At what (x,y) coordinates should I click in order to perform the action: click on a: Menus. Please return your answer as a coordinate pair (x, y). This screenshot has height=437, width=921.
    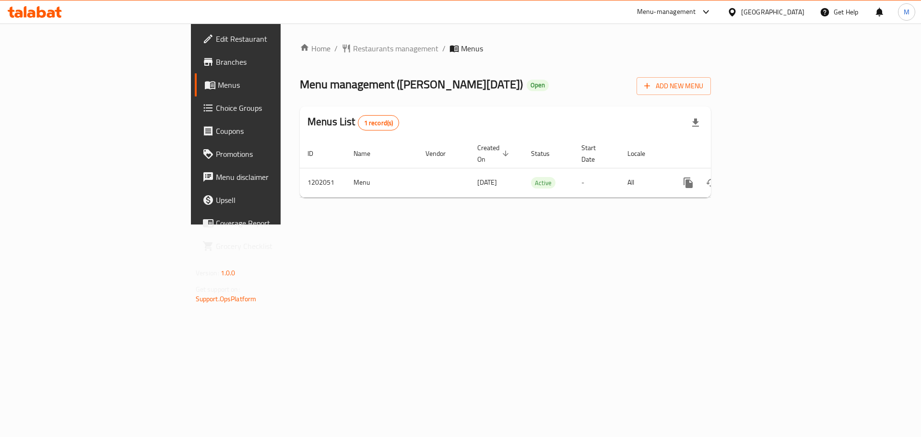
    Looking at the image, I should click on (270, 85).